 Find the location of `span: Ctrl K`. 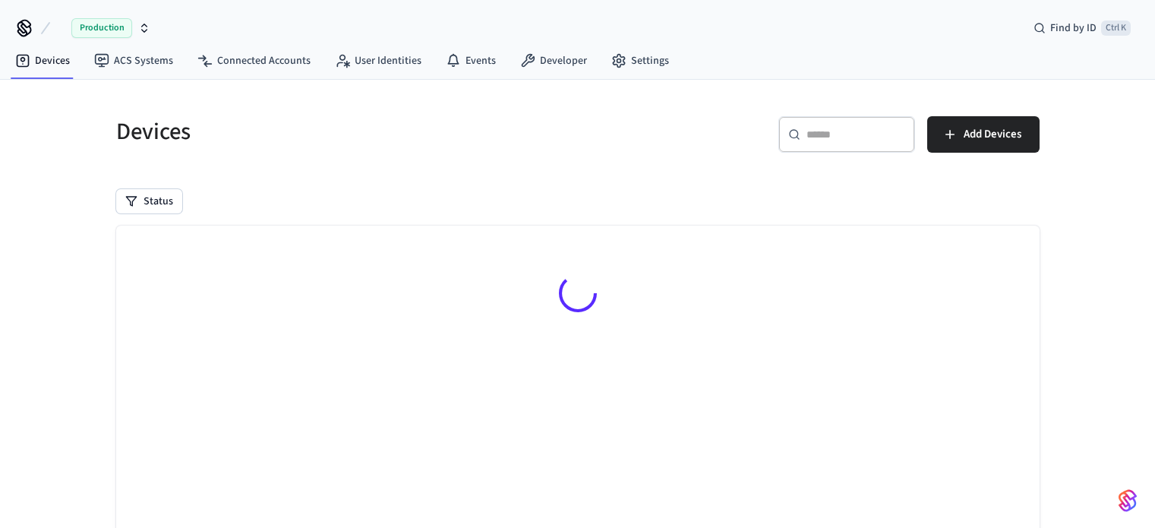

span: Ctrl K is located at coordinates (1115, 28).